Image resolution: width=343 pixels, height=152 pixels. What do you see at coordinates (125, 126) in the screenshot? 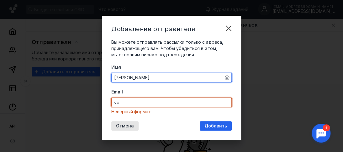
I see `span: Отмена` at bounding box center [125, 126].